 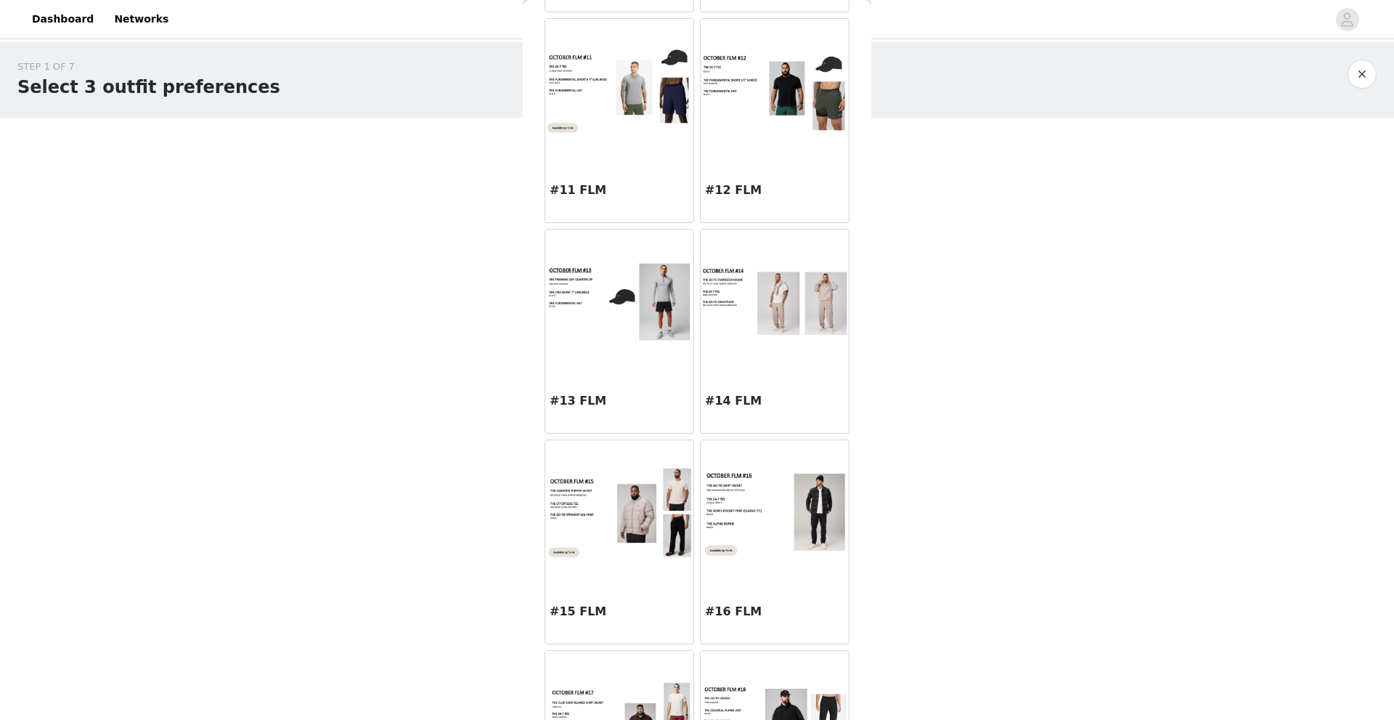 I want to click on h3: #15 FLM, so click(x=619, y=611).